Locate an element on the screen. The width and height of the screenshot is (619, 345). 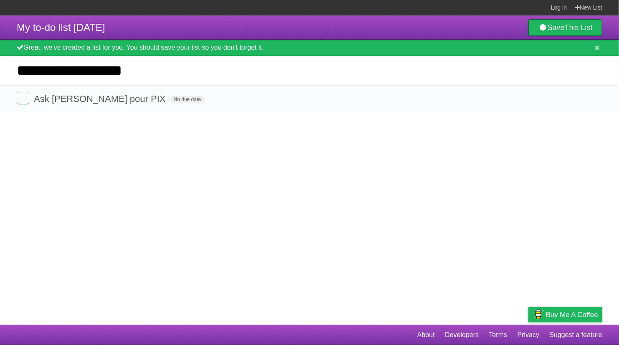
a: Buy me a coffee is located at coordinates (565, 315).